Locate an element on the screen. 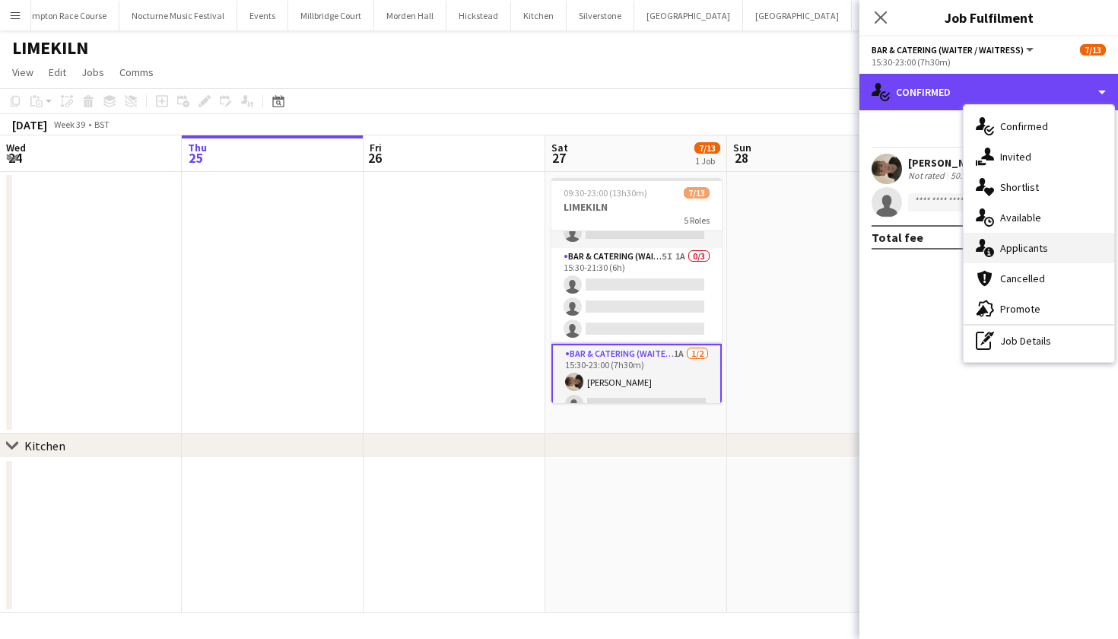 This screenshot has width=1118, height=639. span: 25 is located at coordinates (196, 157).